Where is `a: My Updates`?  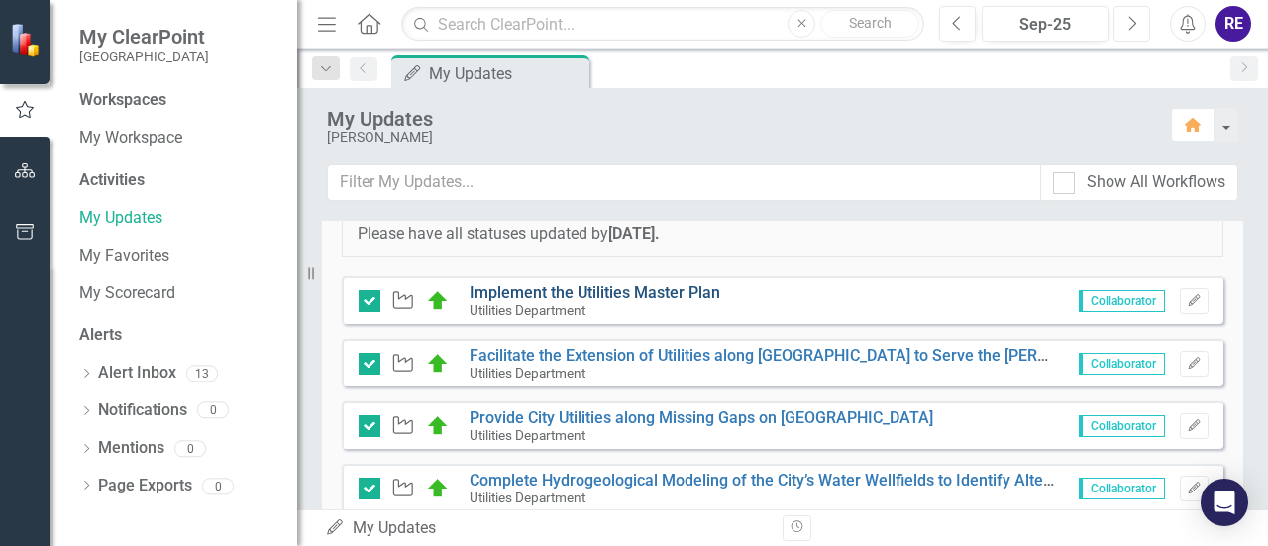
a: My Updates is located at coordinates (178, 218).